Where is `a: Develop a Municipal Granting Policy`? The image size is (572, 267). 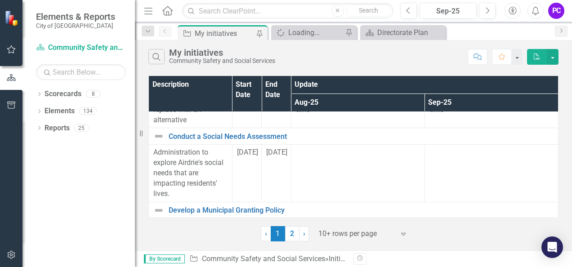
a: Develop a Municipal Granting Policy is located at coordinates (361, 210).